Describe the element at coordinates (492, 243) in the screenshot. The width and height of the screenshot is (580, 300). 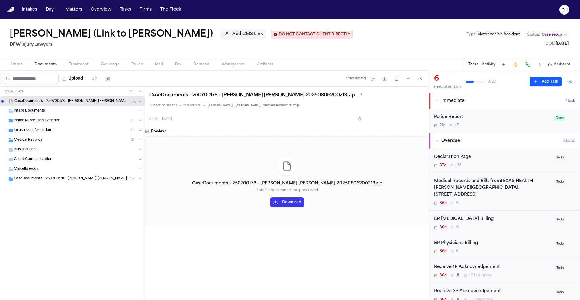
I see `div: ER Physicians Billing` at that location.